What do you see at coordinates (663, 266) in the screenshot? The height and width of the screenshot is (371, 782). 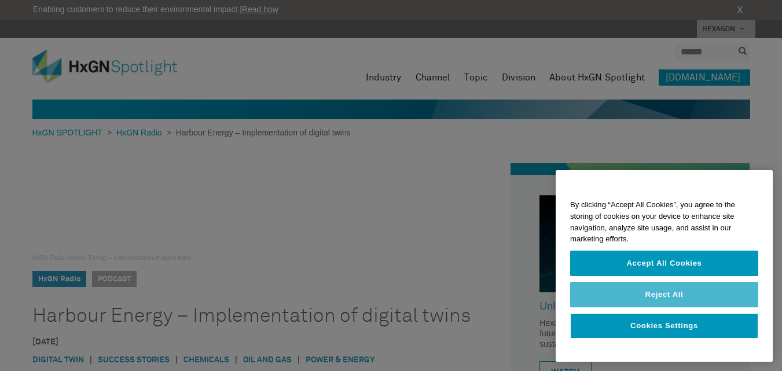 I see `div: Cookie banner` at bounding box center [663, 266].